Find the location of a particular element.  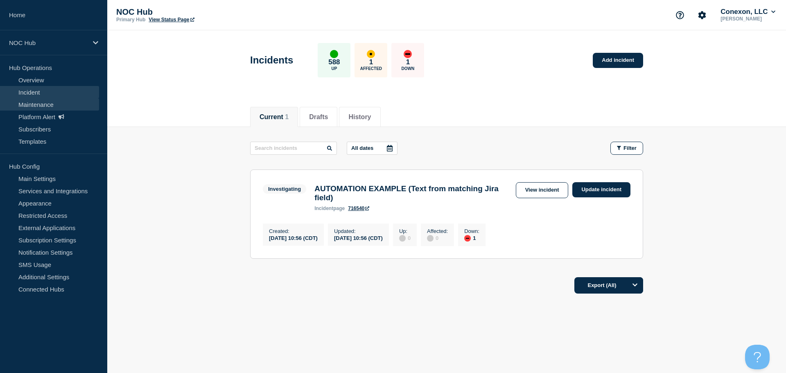

button: Options is located at coordinates (635, 286).